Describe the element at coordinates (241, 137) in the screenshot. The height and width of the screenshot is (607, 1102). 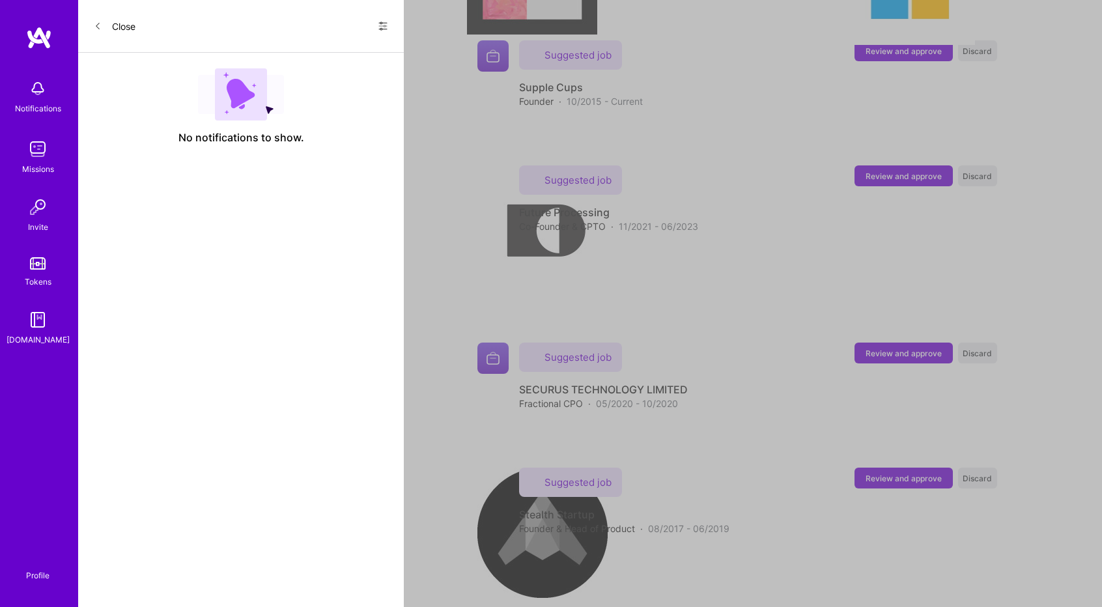
I see `span: No notifications to show.` at that location.